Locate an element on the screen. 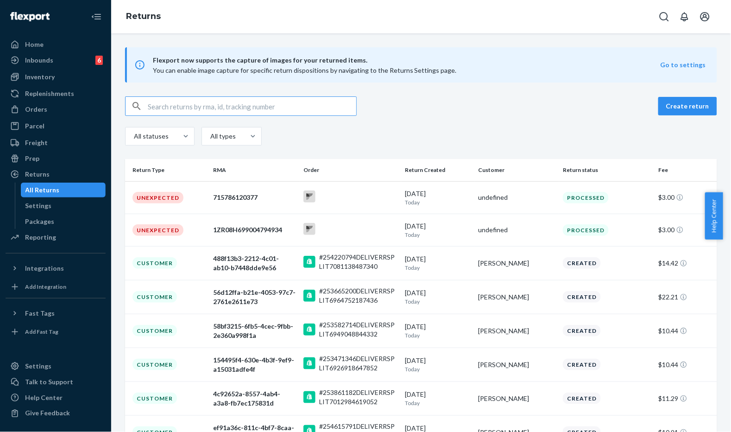 Image resolution: width=731 pixels, height=432 pixels. div: Give Feedback is located at coordinates (47, 413).